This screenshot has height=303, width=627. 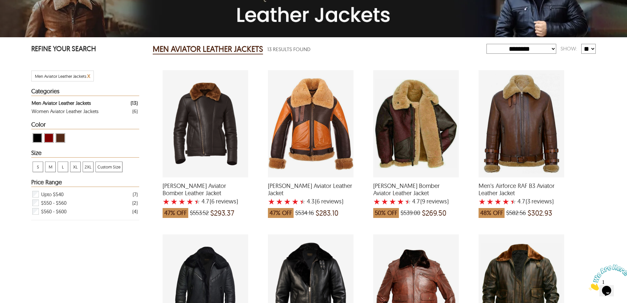 I want to click on span: 48% OFF, so click(x=491, y=213).